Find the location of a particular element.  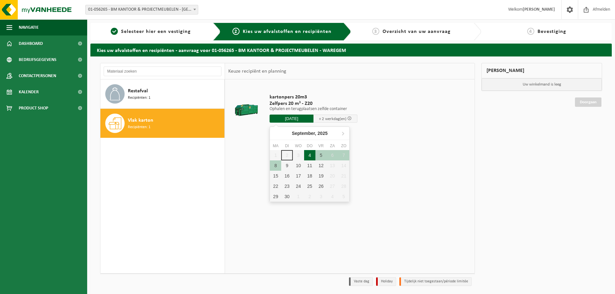

div: 2 is located at coordinates (310, 197).